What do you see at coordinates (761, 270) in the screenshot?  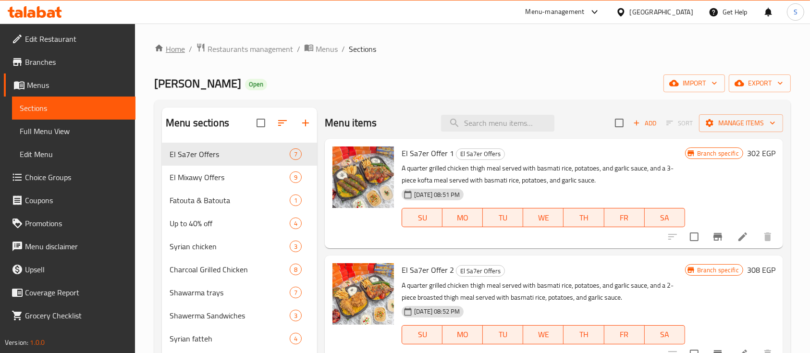 I see `h6: 308 EGP` at bounding box center [761, 270].